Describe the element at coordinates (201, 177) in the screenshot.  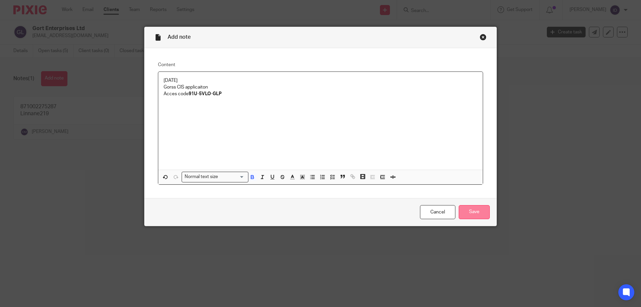
I see `span: Normal text size` at that location.